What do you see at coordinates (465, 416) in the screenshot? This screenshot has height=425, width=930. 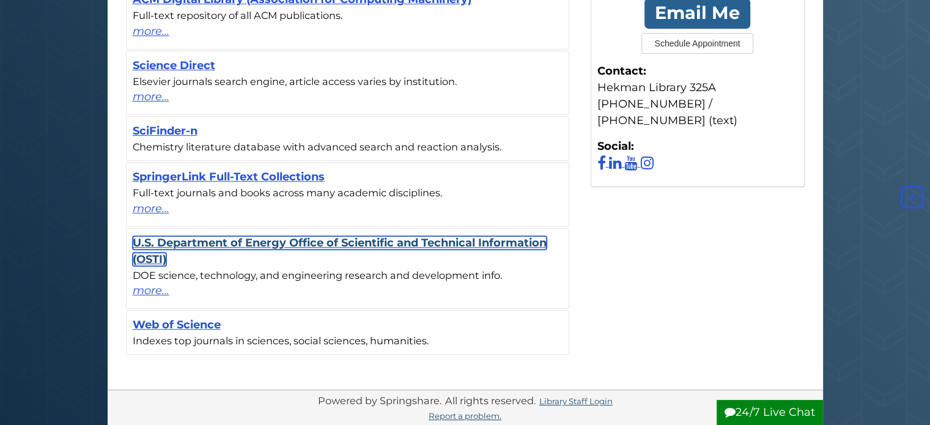 I see `a: Report a problem.` at bounding box center [465, 416].